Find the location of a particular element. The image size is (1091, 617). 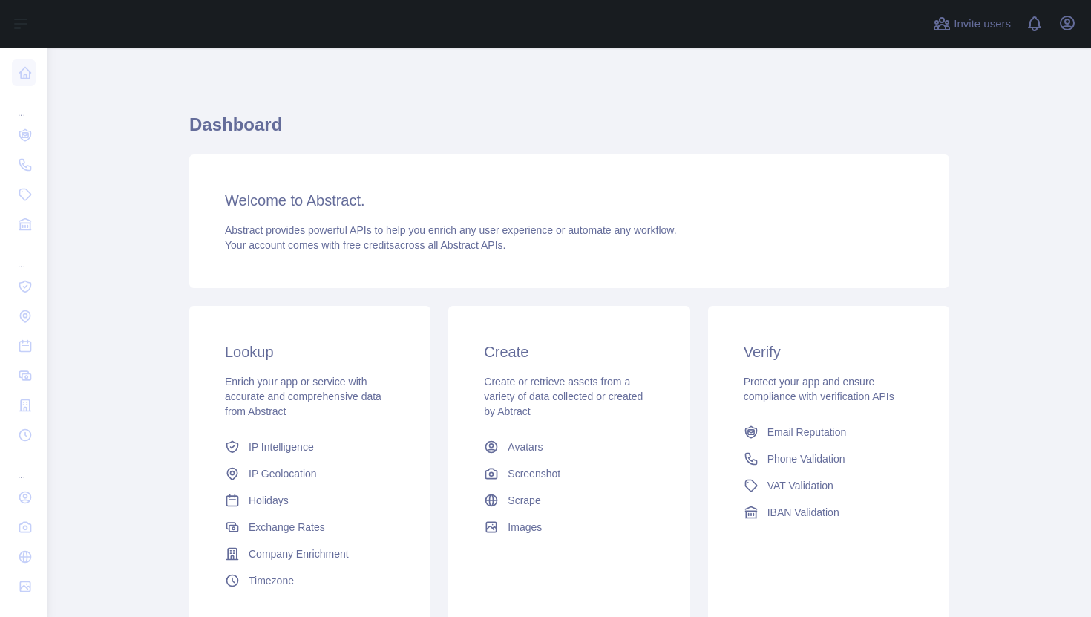

a: Scrape is located at coordinates (569, 500).